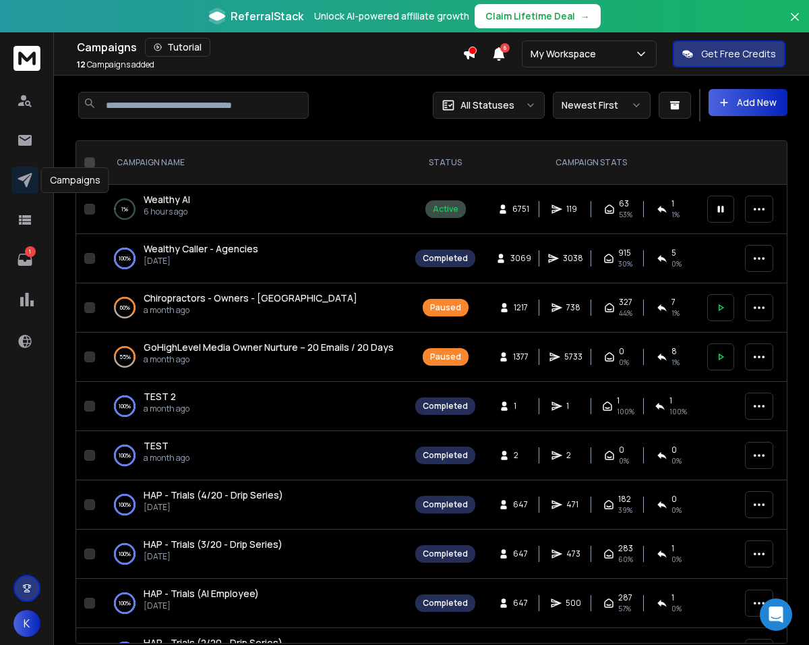 This screenshot has height=645, width=809. I want to click on p: 1 %, so click(125, 209).